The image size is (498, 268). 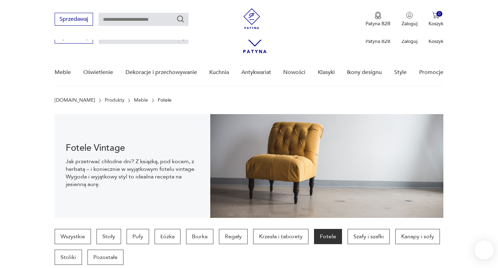 I want to click on a: Wszystkie, so click(x=73, y=237).